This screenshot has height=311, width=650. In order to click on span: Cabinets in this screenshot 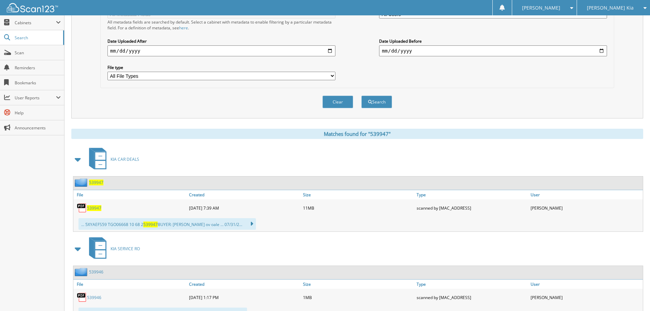, I will do `click(35, 23)`.